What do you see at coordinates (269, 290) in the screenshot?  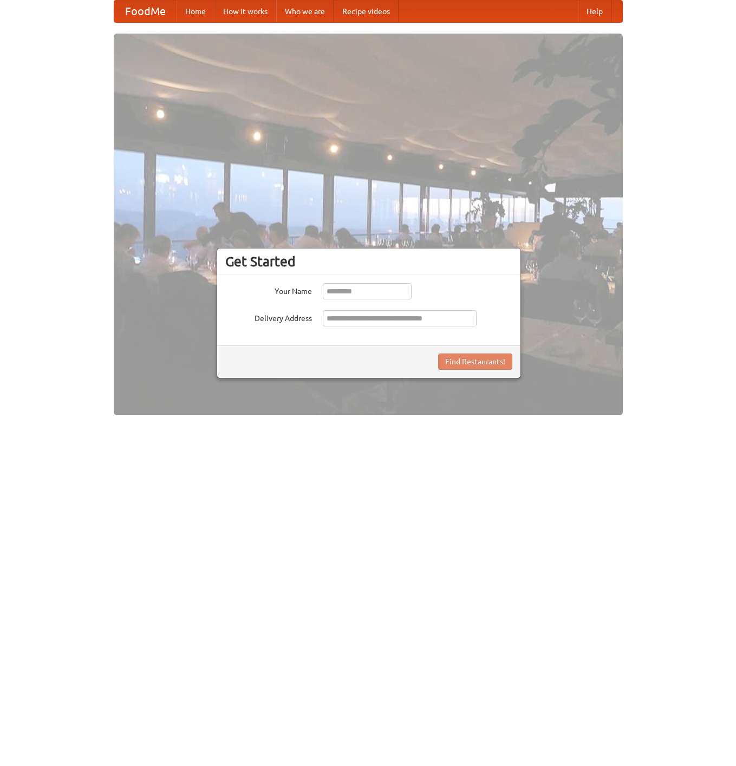 I see `label: Your Name` at bounding box center [269, 290].